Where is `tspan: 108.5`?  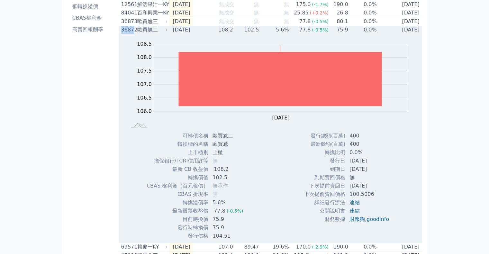
tspan: 108.5 is located at coordinates (144, 44).